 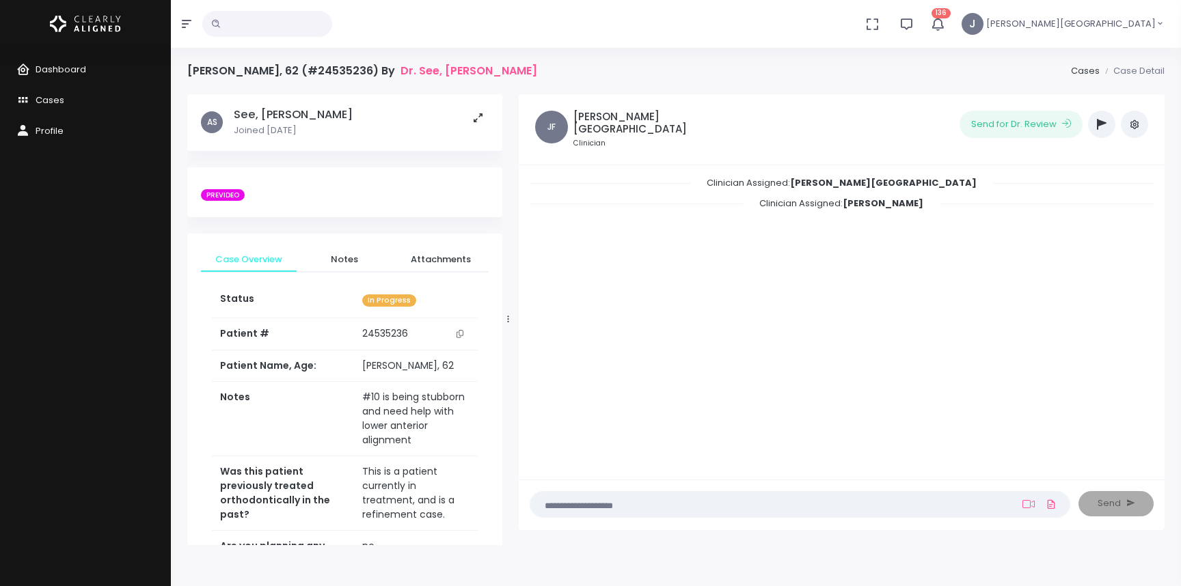 I want to click on a: Add Loom Video, so click(x=1028, y=504).